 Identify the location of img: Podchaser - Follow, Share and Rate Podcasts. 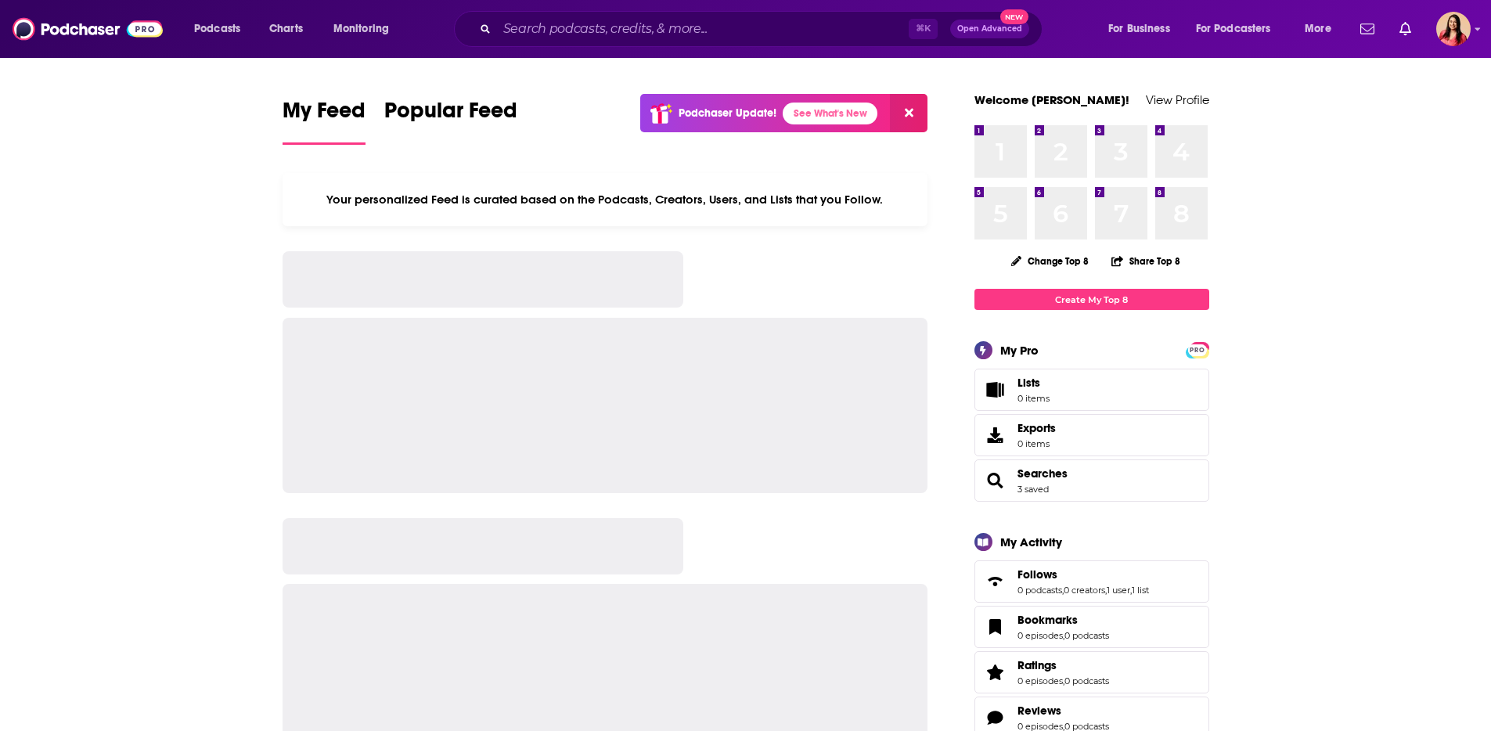
(88, 29).